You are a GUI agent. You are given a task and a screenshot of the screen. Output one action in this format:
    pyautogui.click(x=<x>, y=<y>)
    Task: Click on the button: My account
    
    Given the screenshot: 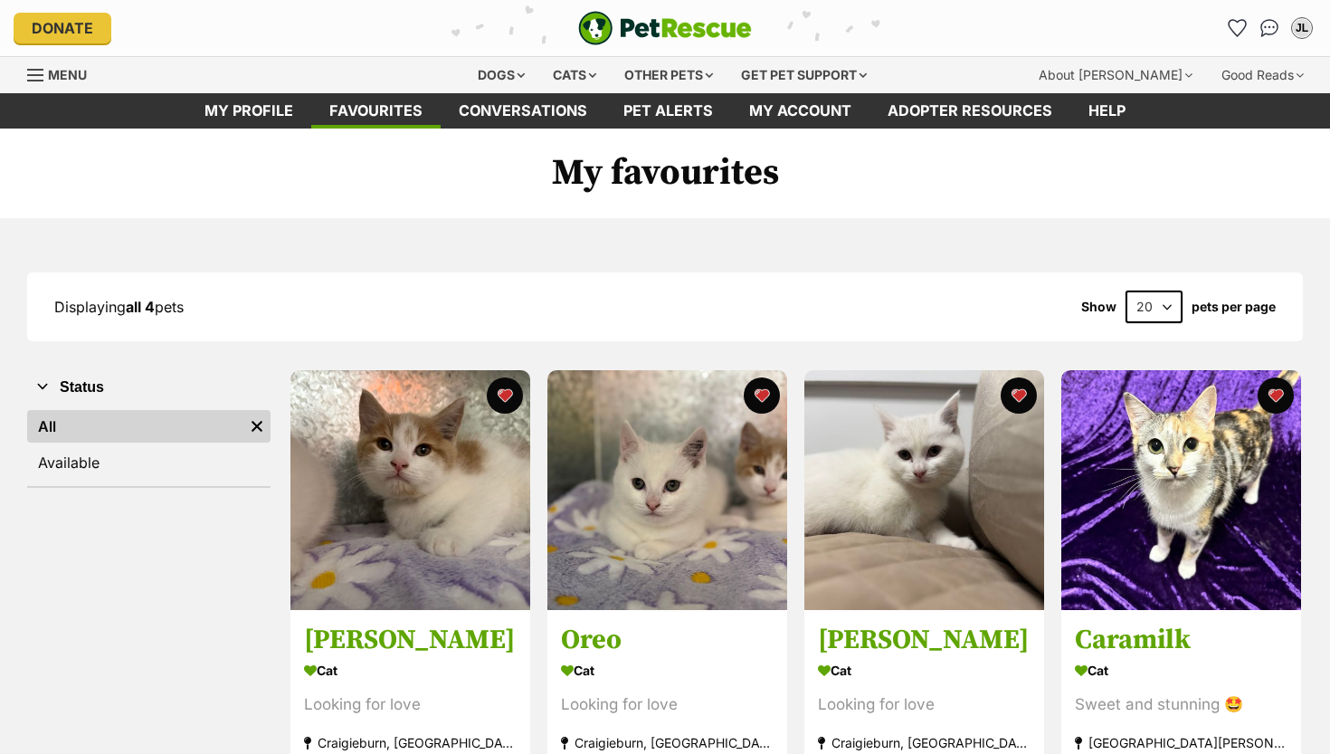 What is the action you would take?
    pyautogui.click(x=1302, y=28)
    